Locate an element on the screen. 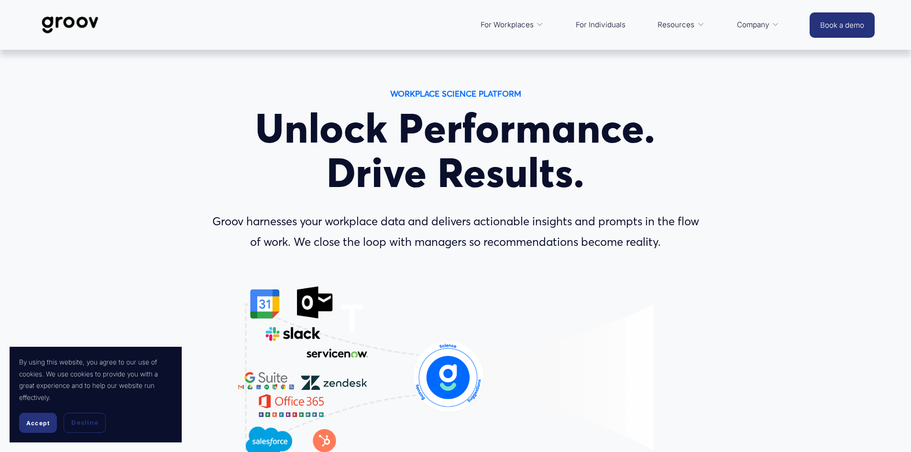 The image size is (911, 452). a: For Individuals is located at coordinates (601, 25).